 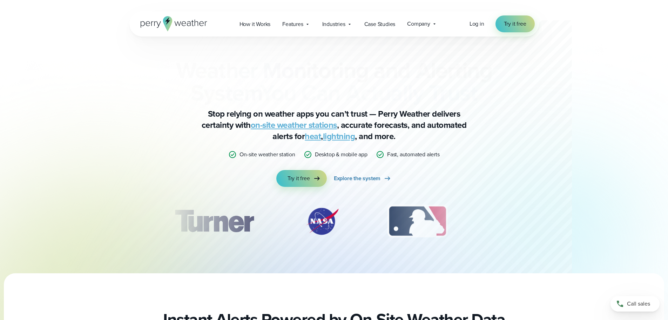 I want to click on span: Features, so click(x=293, y=24).